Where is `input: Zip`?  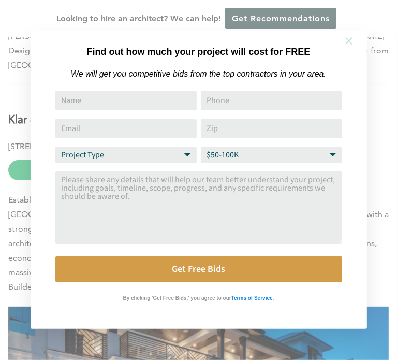 input: Zip is located at coordinates (271, 128).